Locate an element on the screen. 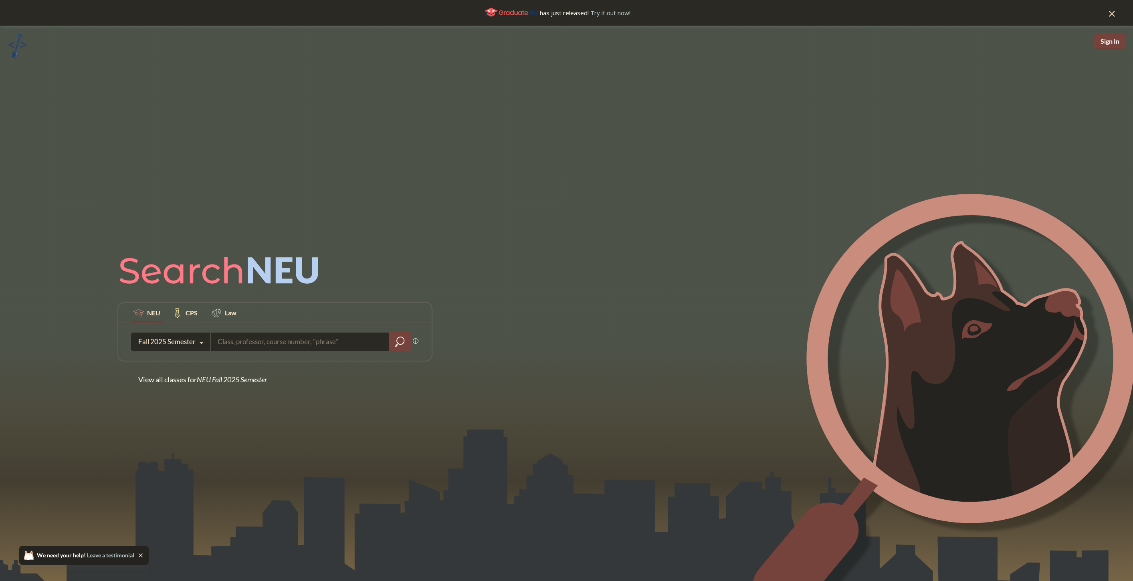 The width and height of the screenshot is (1133, 581). input: Class, professor, course number, "phrase" is located at coordinates (300, 342).